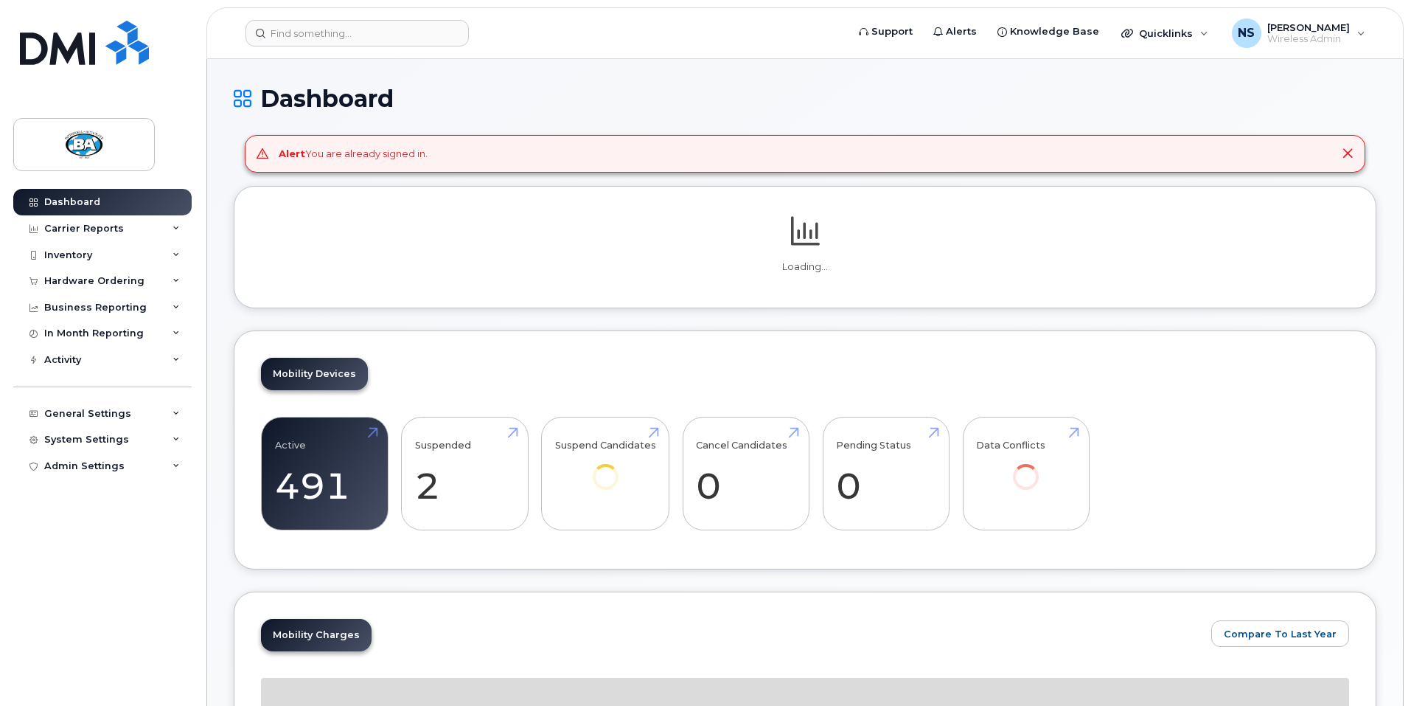  I want to click on a: Mobility Charges, so click(316, 635).